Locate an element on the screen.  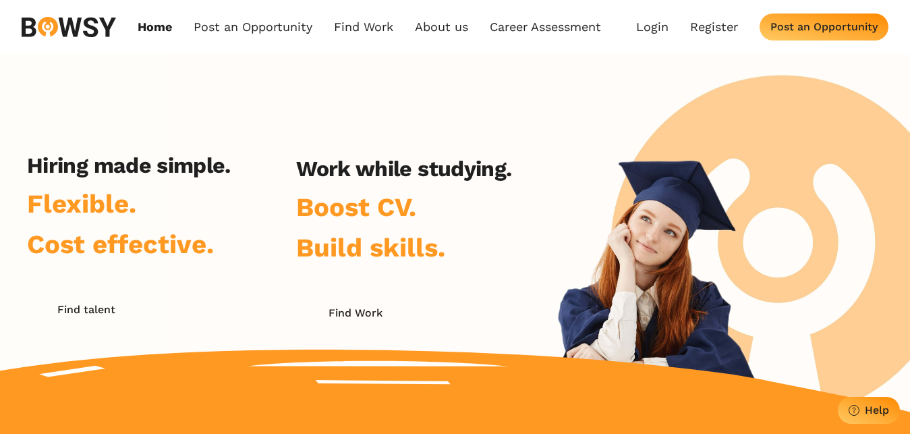
button: Help is located at coordinates (869, 410).